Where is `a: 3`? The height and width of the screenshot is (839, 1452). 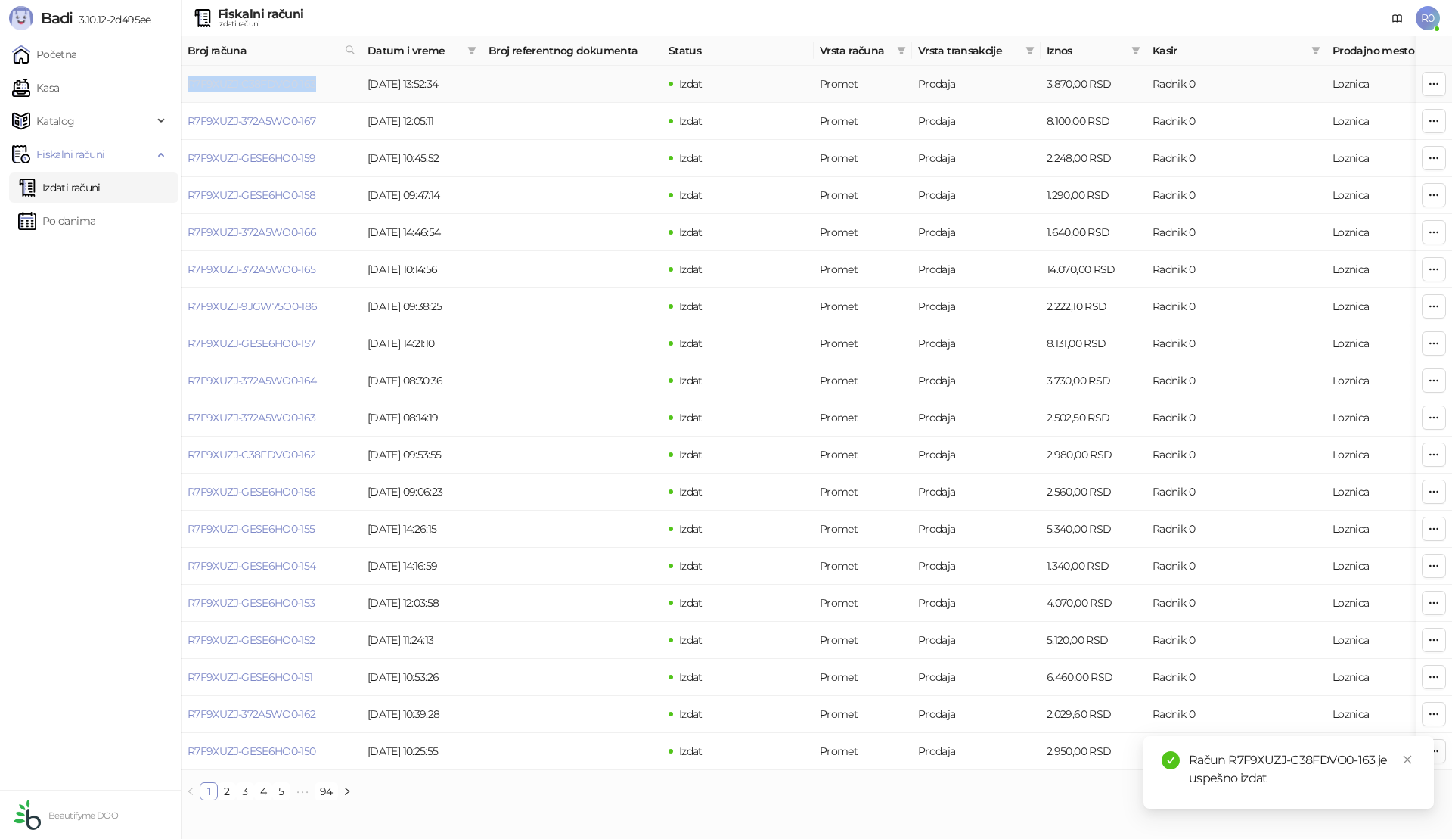
a: 3 is located at coordinates (245, 791).